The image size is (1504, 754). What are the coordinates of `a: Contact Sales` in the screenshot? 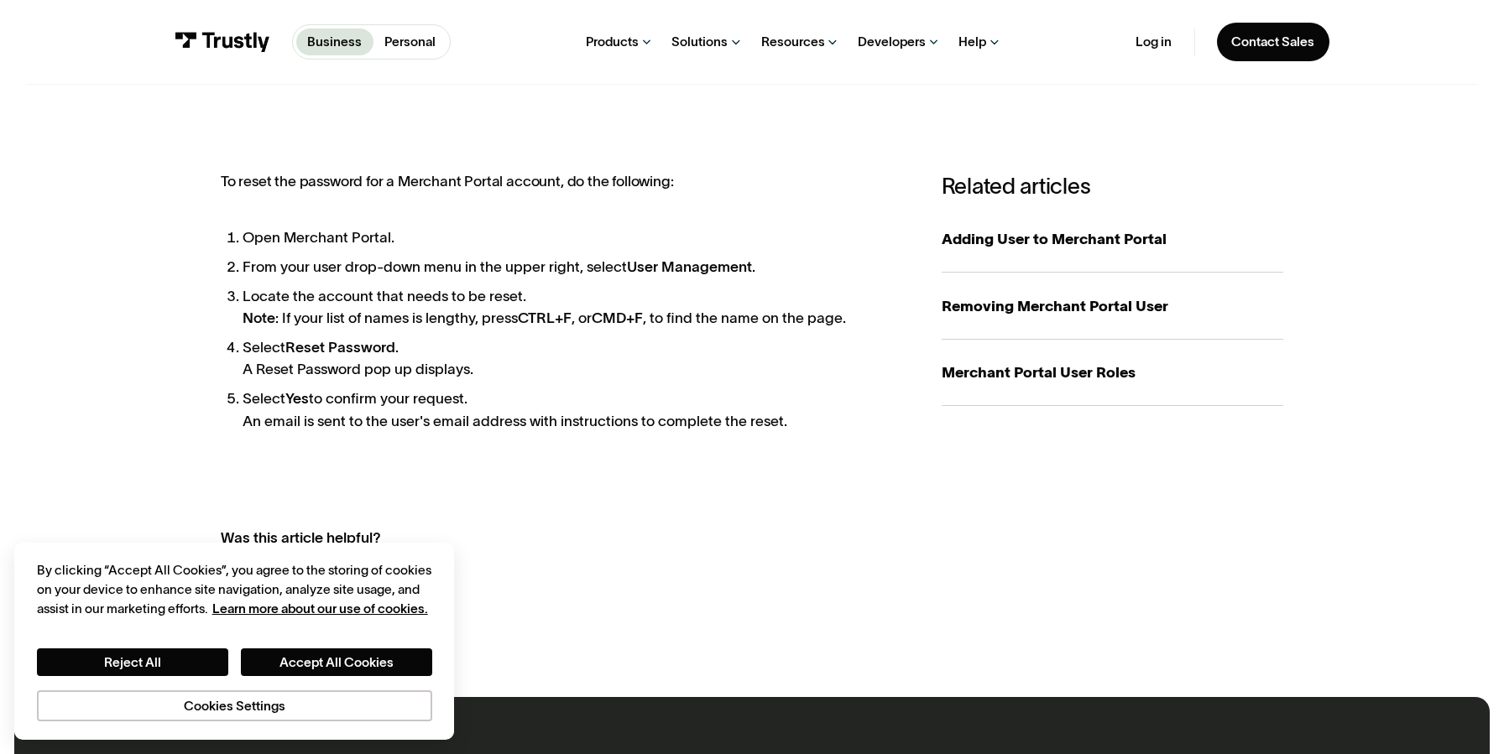 It's located at (1273, 42).